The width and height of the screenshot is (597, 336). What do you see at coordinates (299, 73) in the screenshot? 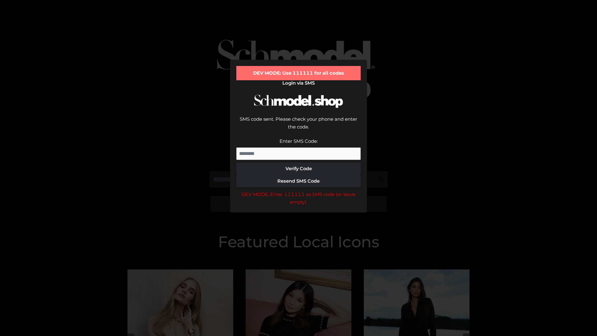
I see `div: DEV MODE: Use 111111 for all codes` at bounding box center [299, 73].